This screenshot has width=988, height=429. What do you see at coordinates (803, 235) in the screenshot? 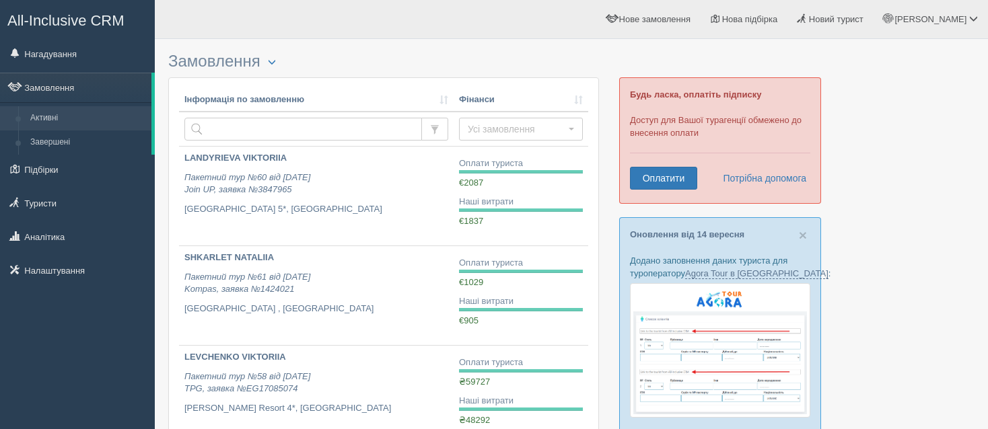
I see `button: Close` at bounding box center [803, 235].